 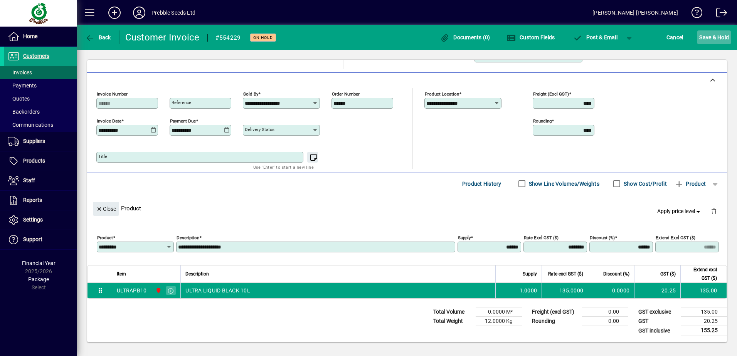 What do you see at coordinates (407, 208) in the screenshot?
I see `div: Product` at bounding box center [407, 208].